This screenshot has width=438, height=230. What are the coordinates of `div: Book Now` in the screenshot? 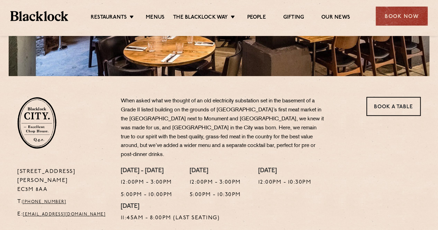 It's located at (402, 16).